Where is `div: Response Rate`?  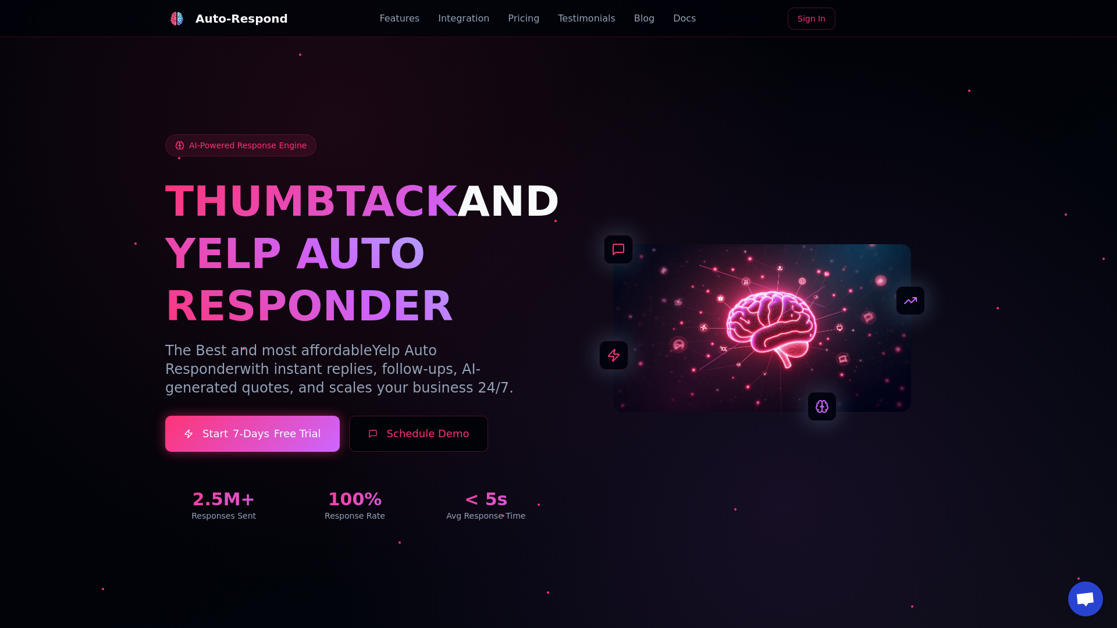 div: Response Rate is located at coordinates (354, 516).